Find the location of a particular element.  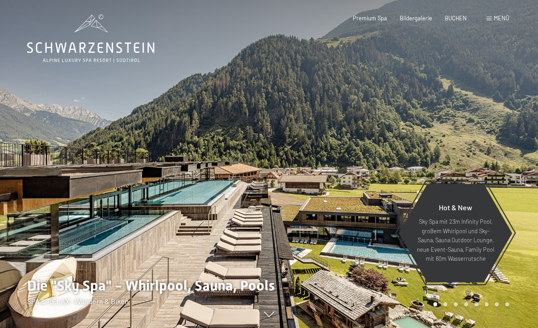

a: Premium Spa is located at coordinates (370, 18).